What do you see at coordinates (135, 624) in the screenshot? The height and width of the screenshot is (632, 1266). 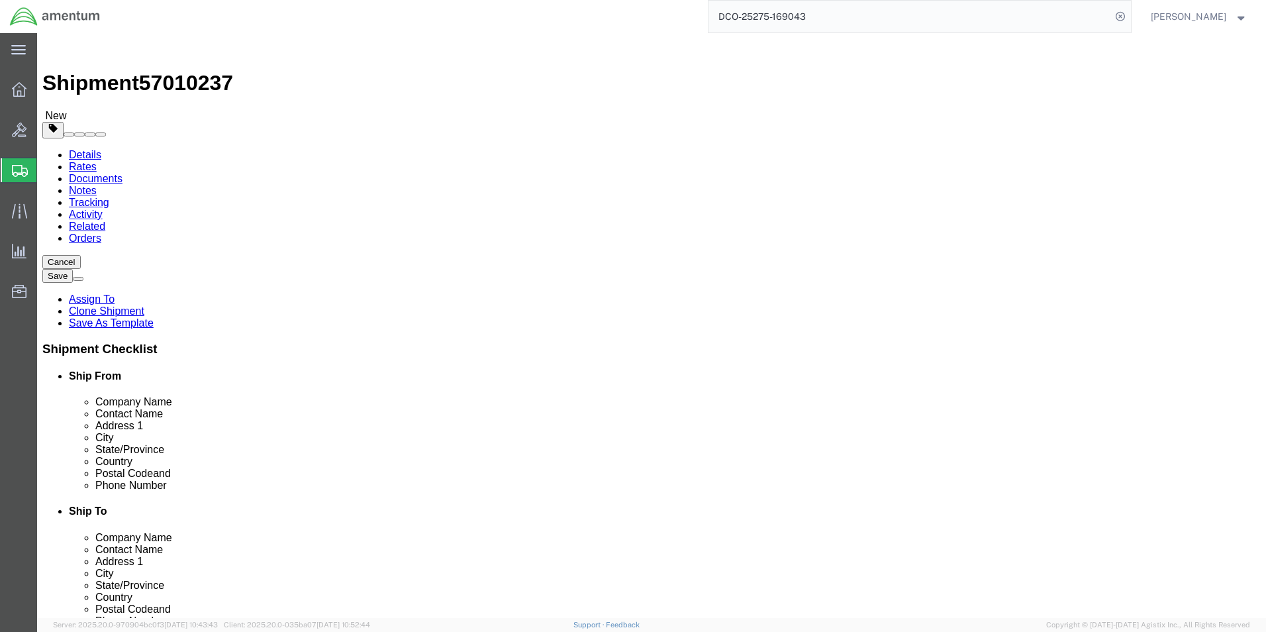 I see `span: Server: 2025.20.0-970904bc0f3` at bounding box center [135, 624].